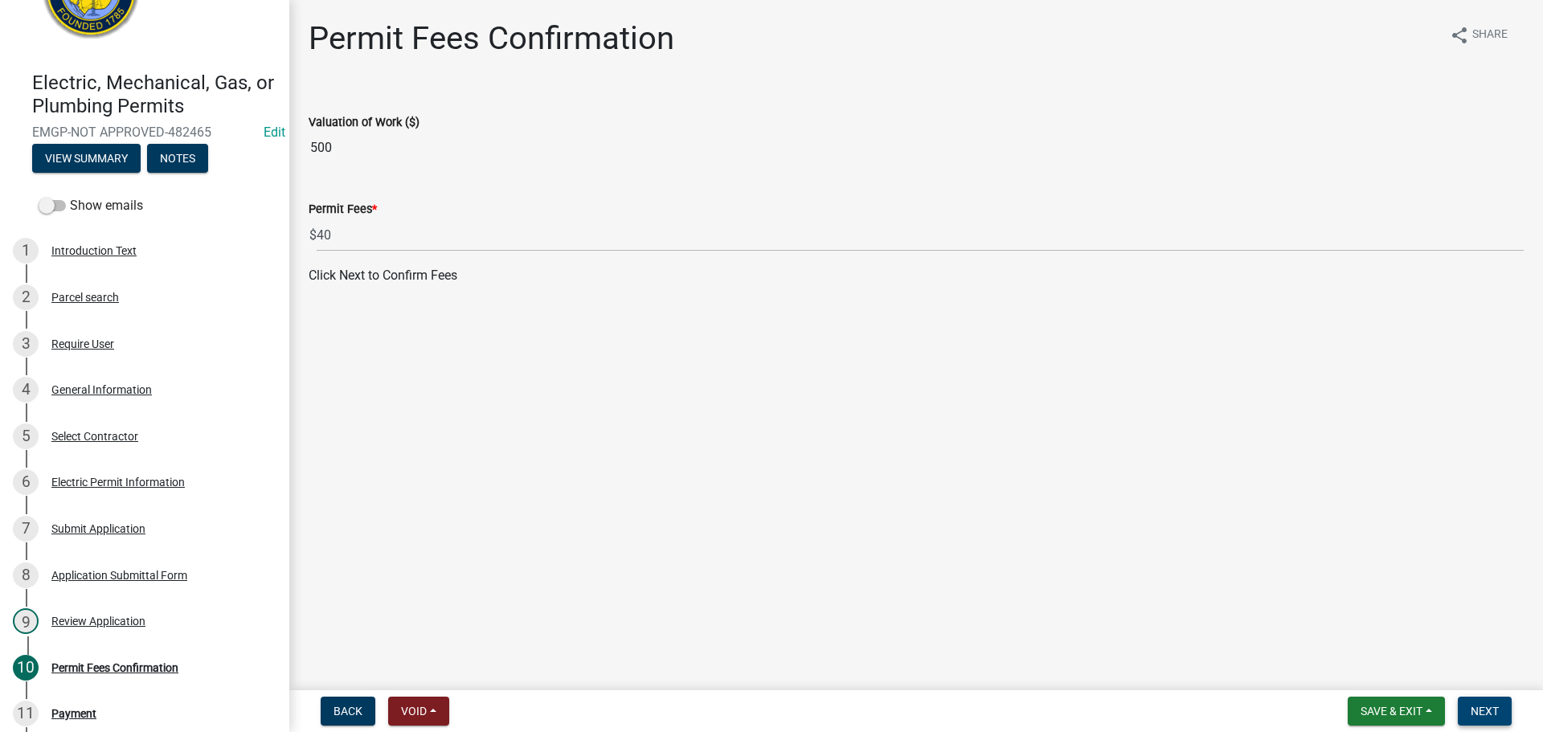 The width and height of the screenshot is (1543, 732). Describe the element at coordinates (26, 436) in the screenshot. I see `div: 5` at that location.